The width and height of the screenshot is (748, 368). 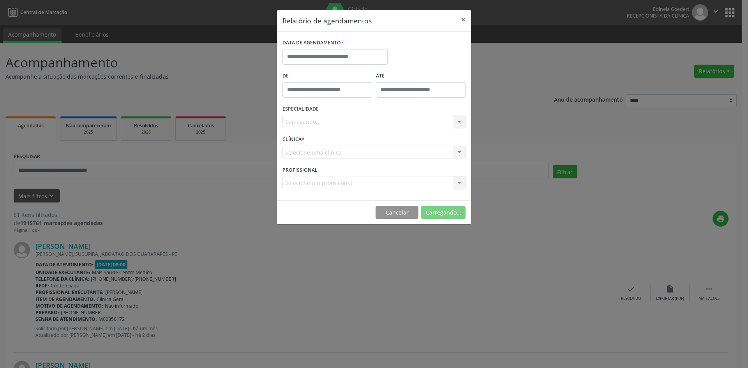 What do you see at coordinates (293, 139) in the screenshot?
I see `label: CLÍNICA` at bounding box center [293, 139].